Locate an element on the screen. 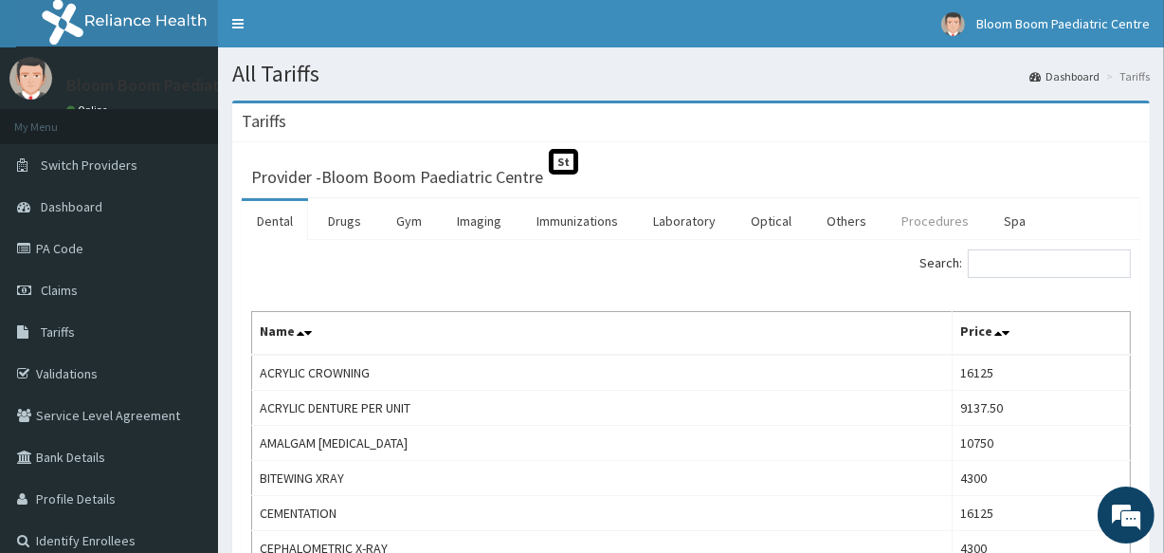 Image resolution: width=1164 pixels, height=553 pixels. td: BITEWING XRAY is located at coordinates (602, 478).